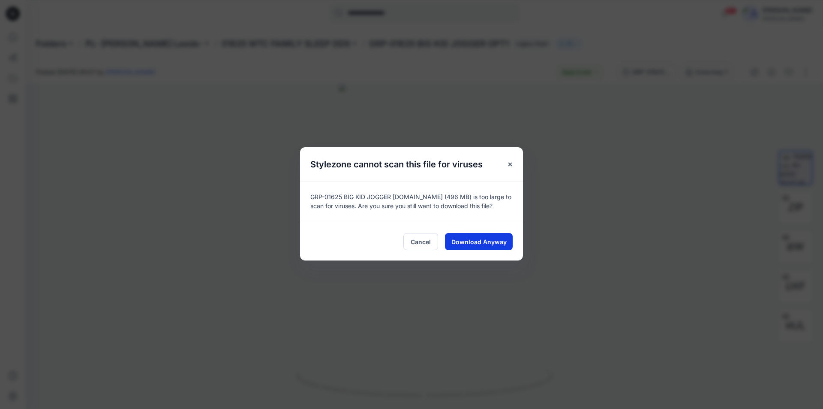 Image resolution: width=823 pixels, height=409 pixels. I want to click on span: Cancel, so click(421, 241).